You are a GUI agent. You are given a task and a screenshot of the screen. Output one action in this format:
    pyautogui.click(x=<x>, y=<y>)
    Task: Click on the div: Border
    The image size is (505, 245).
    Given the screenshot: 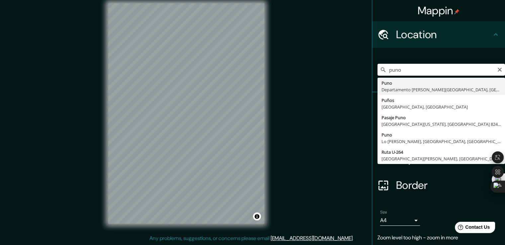 What is the action you would take?
    pyautogui.click(x=439, y=185)
    